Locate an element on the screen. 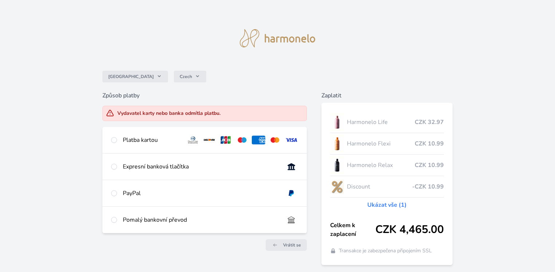 The width and height of the screenshot is (555, 272). img: maestro.svg is located at coordinates (242, 140).